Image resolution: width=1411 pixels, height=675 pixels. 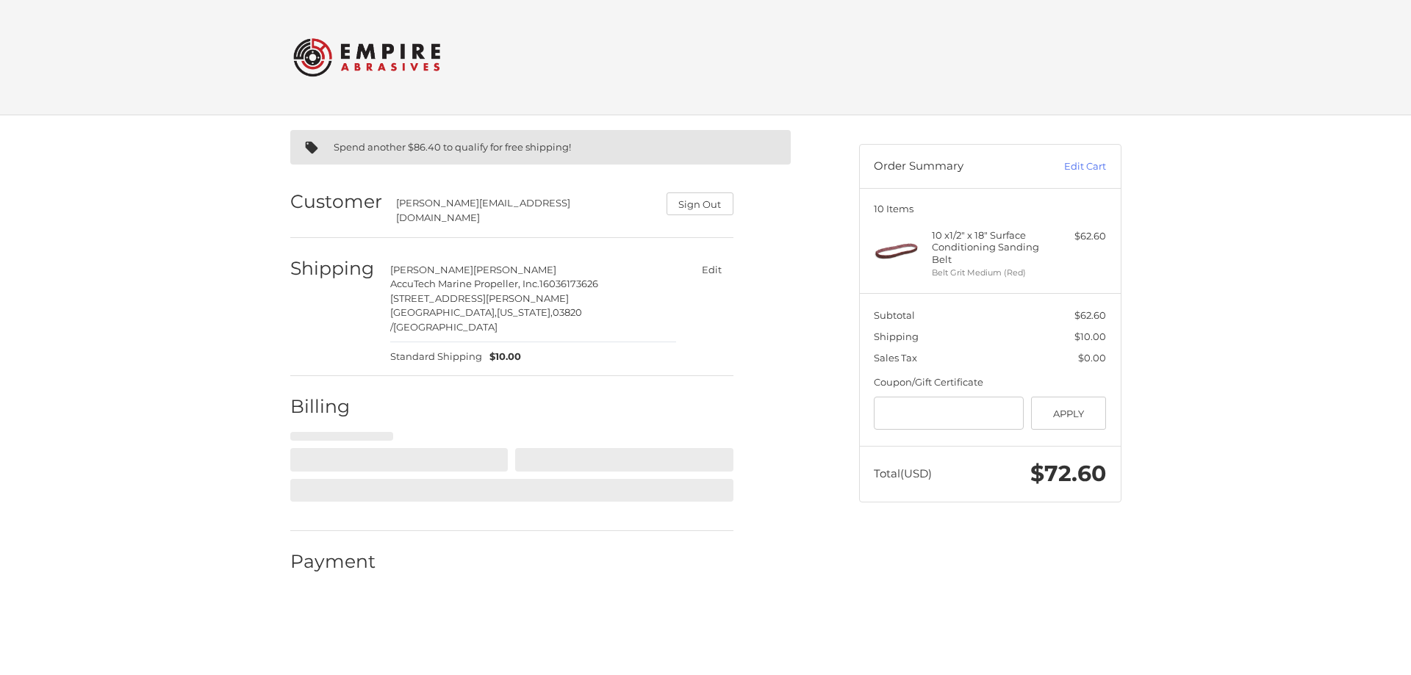 What do you see at coordinates (1068, 167) in the screenshot?
I see `a: Edit Cart` at bounding box center [1068, 167].